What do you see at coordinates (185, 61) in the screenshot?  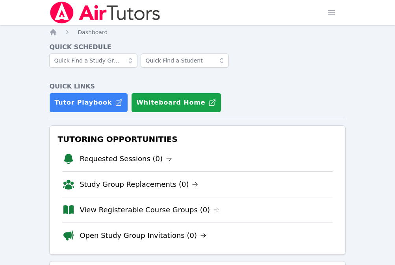 I see `input: Quick Find a Student` at bounding box center [185, 61].